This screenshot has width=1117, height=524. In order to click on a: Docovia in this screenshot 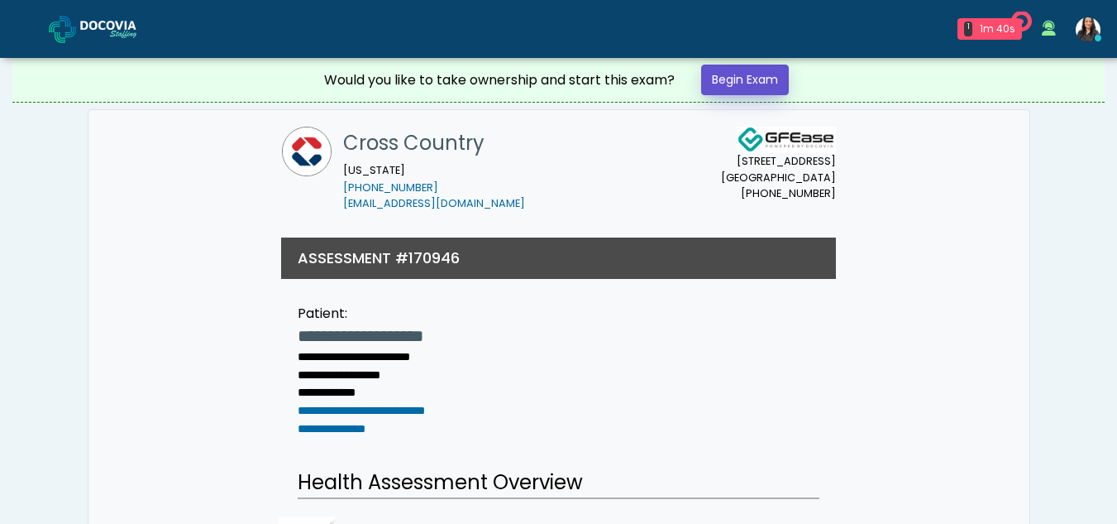, I will do `click(106, 28)`.